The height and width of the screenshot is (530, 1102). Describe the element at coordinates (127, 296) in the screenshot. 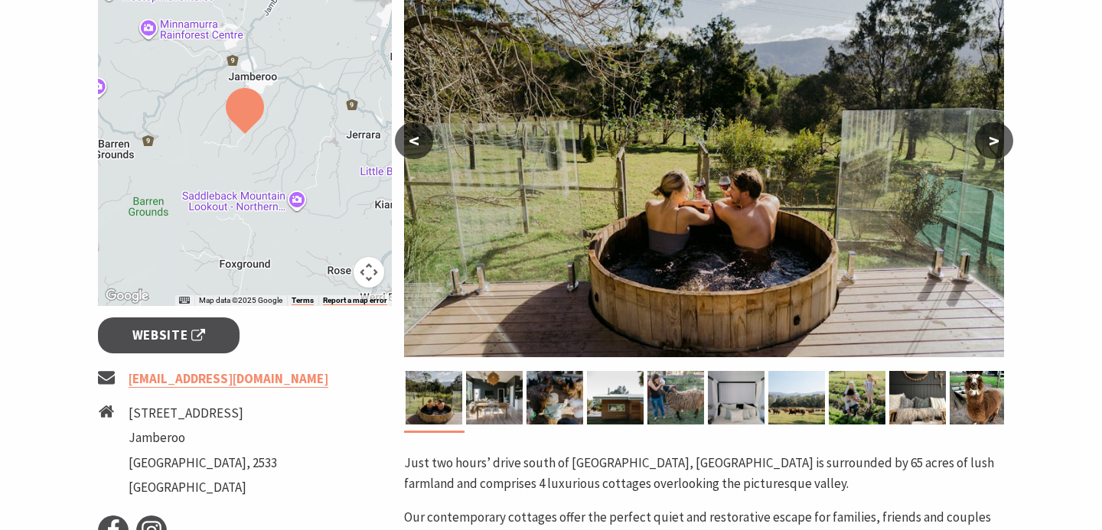

I see `a: Open this area in Google Maps (opens a new window)` at that location.